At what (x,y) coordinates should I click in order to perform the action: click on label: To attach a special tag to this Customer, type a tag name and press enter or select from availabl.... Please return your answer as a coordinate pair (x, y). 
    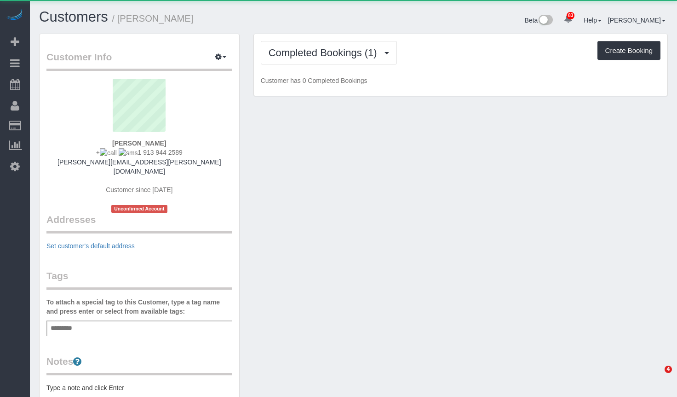
    Looking at the image, I should click on (139, 306).